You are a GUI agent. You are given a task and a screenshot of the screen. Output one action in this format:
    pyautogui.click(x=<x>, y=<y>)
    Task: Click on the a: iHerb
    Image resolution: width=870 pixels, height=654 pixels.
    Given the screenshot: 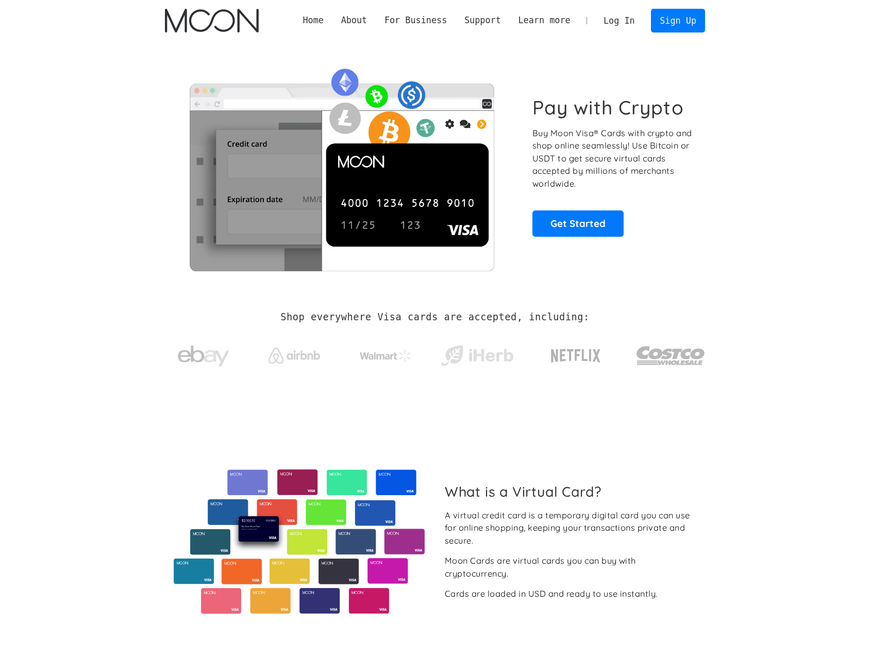 What is the action you would take?
    pyautogui.click(x=477, y=353)
    